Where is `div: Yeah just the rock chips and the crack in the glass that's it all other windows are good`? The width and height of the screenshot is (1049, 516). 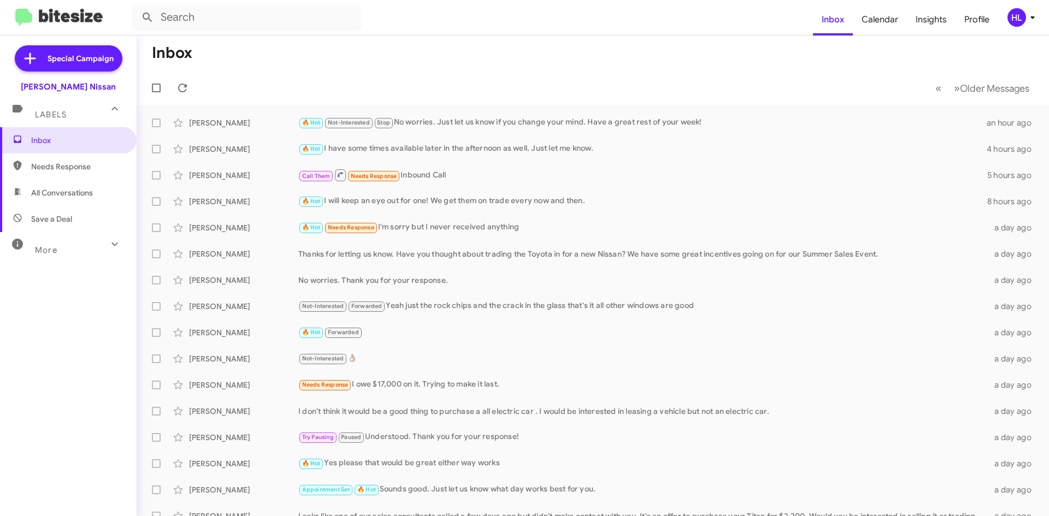 div: Yeah just the rock chips and the crack in the glass that's it all other windows are good is located at coordinates (643, 306).